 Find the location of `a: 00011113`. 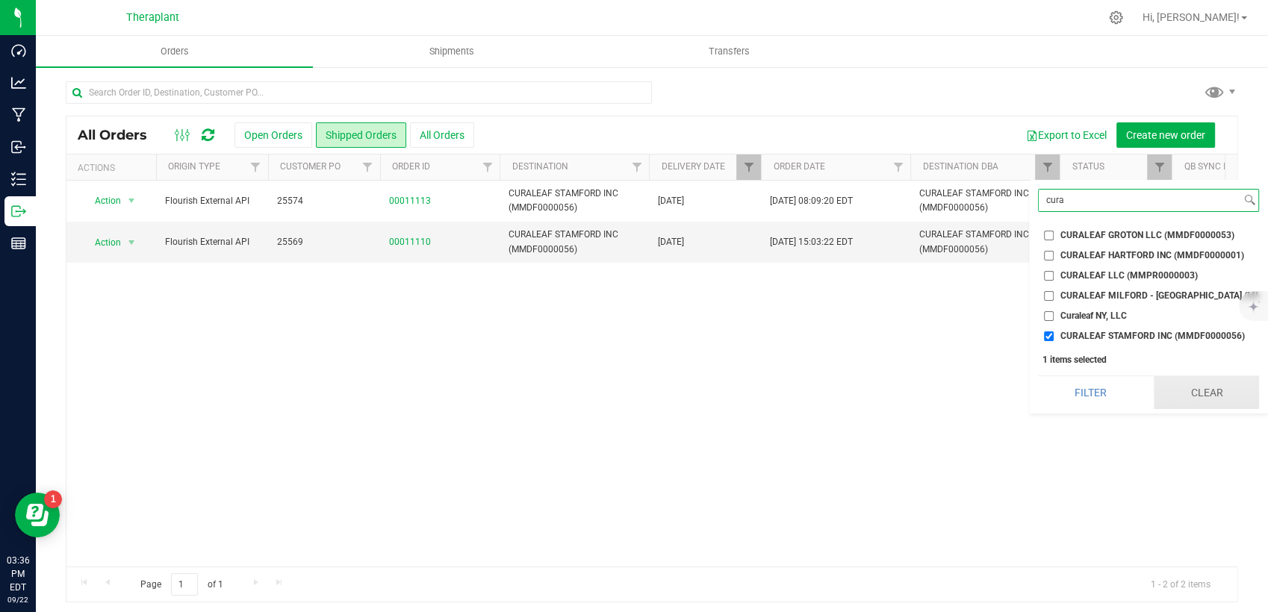

a: 00011113 is located at coordinates (410, 201).